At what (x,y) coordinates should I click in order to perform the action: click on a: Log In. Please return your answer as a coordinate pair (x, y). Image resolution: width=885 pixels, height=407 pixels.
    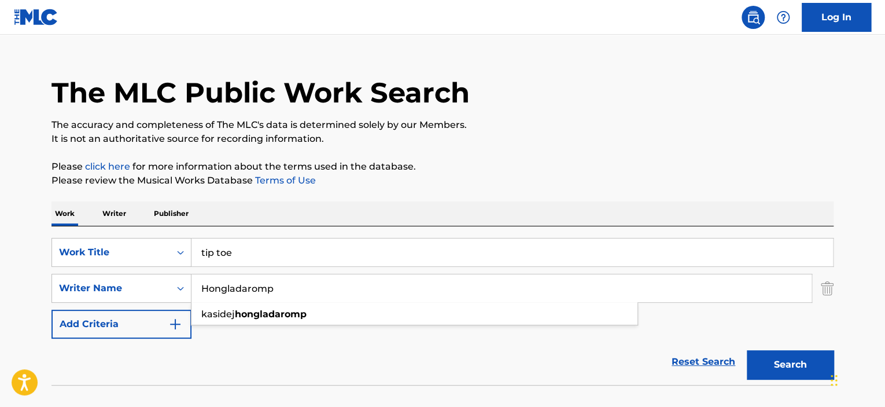
    Looking at the image, I should click on (836, 17).